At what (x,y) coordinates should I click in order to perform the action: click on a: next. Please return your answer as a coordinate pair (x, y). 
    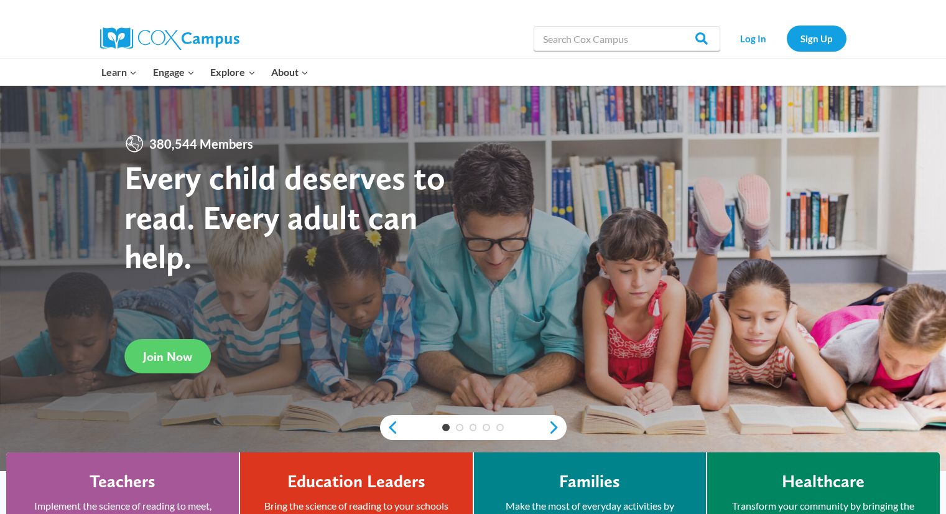
    Looking at the image, I should click on (557, 427).